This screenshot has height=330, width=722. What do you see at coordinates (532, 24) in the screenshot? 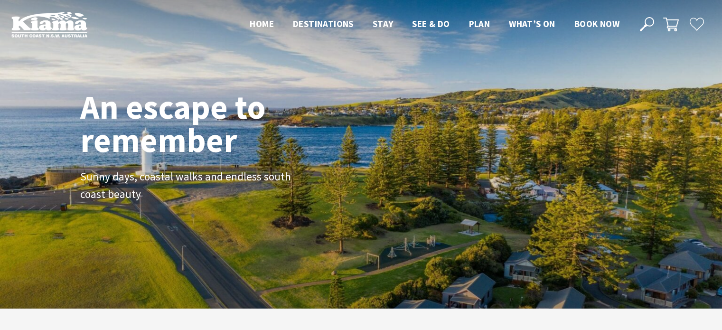
I see `span: What’s On` at bounding box center [532, 24].